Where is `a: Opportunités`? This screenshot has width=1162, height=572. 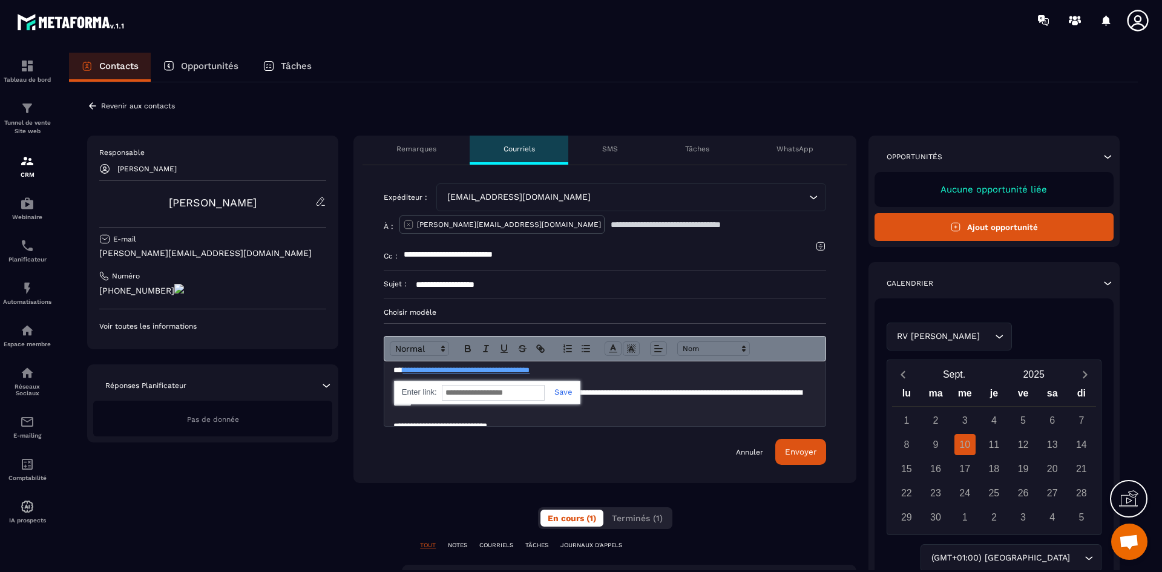 a: Opportunités is located at coordinates (200, 67).